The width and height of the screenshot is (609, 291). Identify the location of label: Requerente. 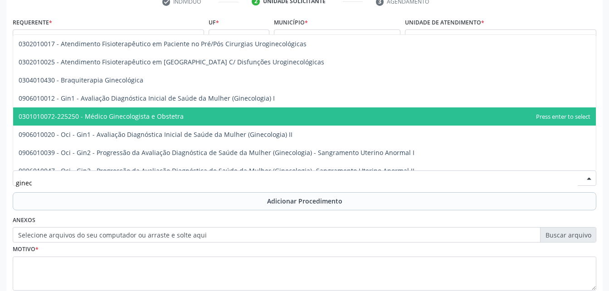
(32, 22).